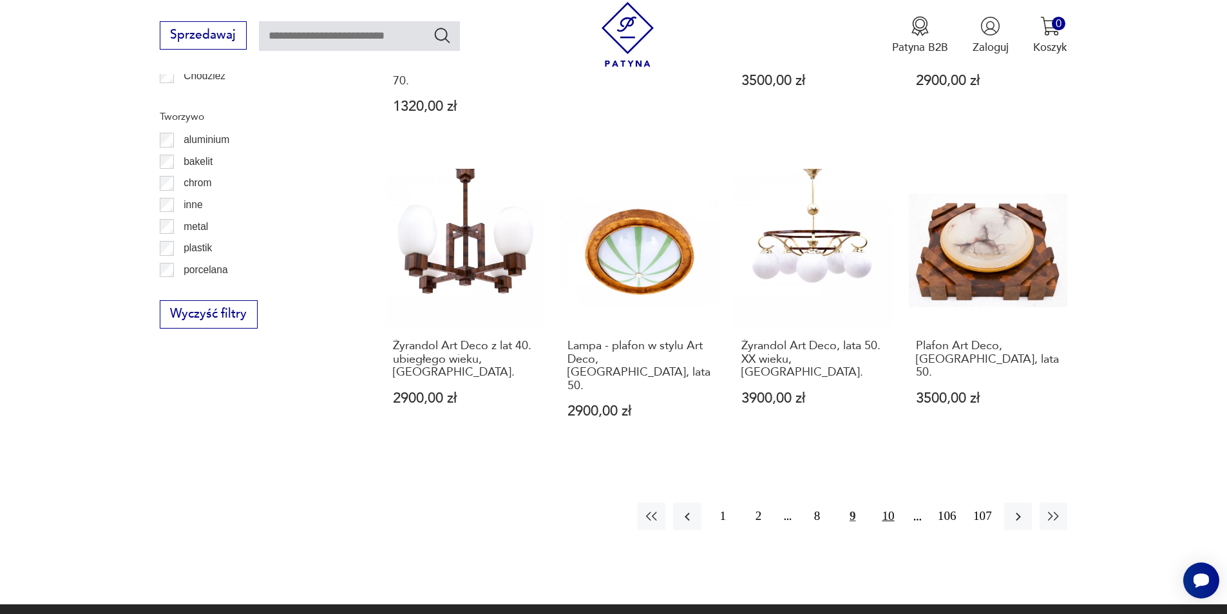 This screenshot has height=614, width=1227. What do you see at coordinates (814, 398) in the screenshot?
I see `p: 3900,00 zł` at bounding box center [814, 398].